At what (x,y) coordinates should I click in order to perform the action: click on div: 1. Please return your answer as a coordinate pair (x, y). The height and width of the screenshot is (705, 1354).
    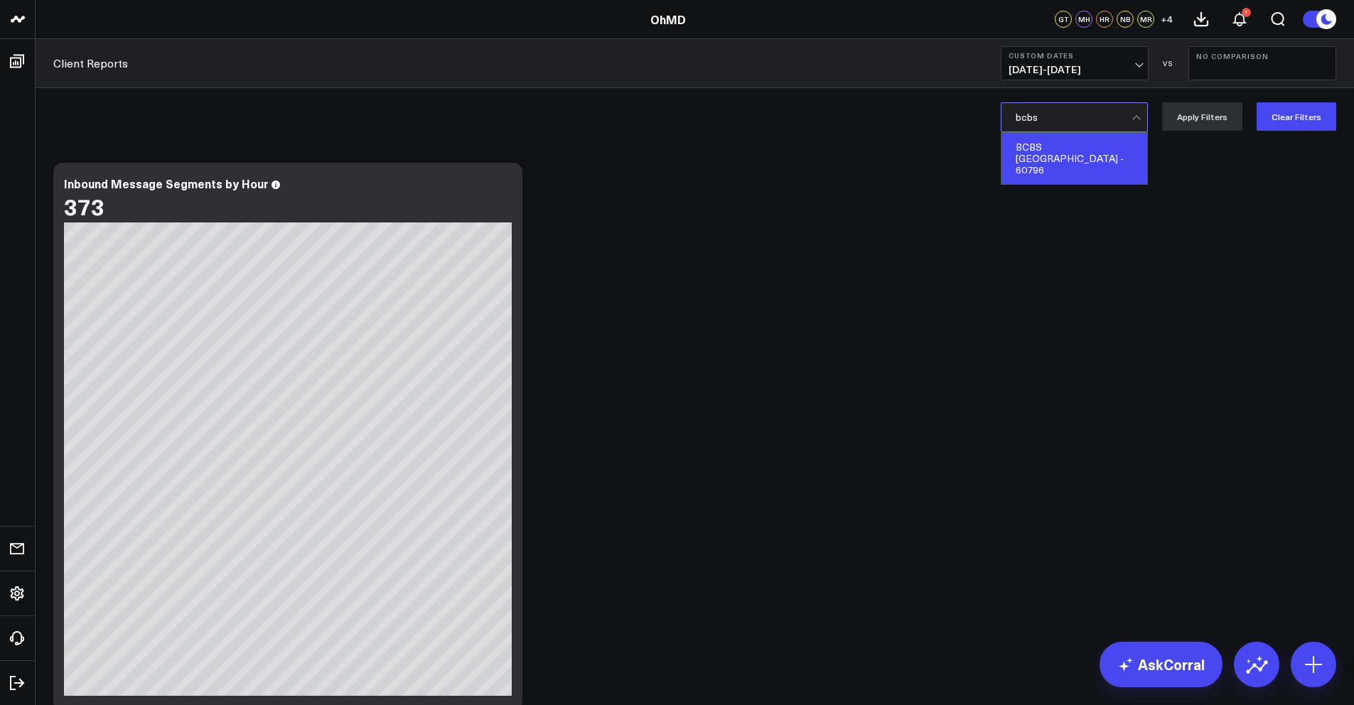
    Looking at the image, I should click on (1246, 12).